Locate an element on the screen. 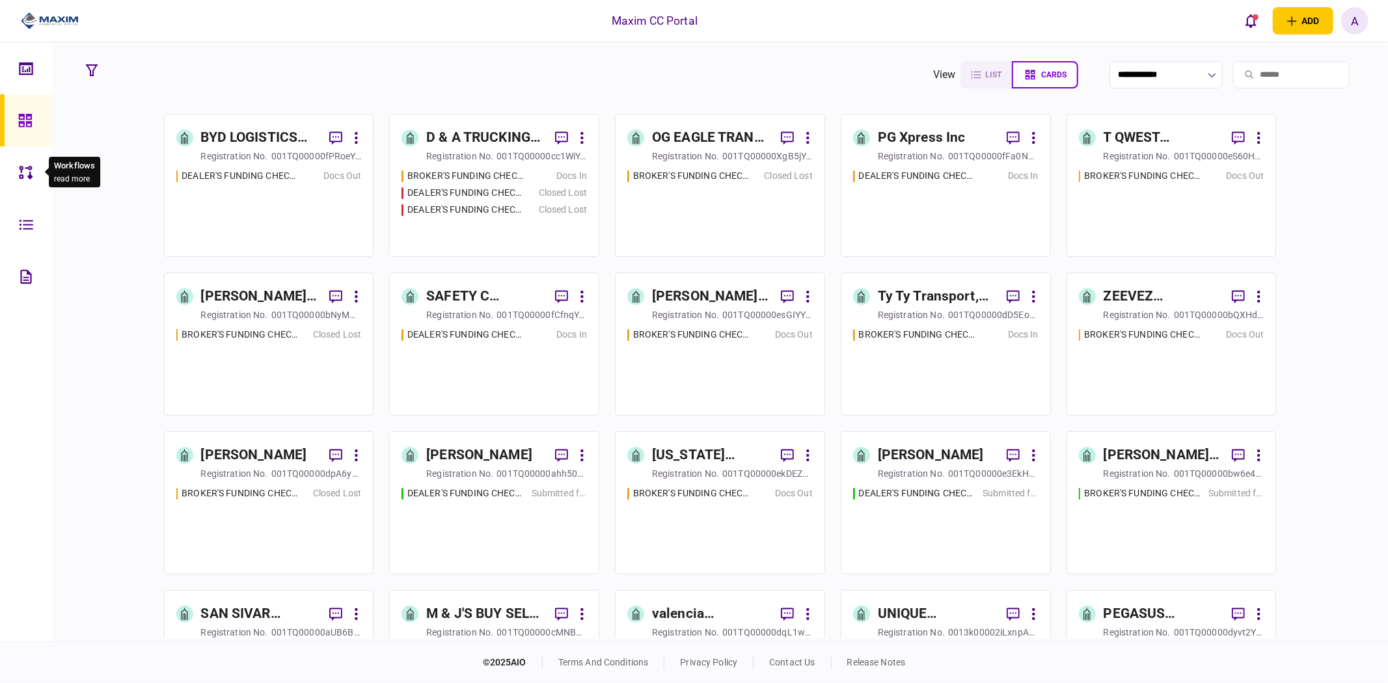 This screenshot has height=683, width=1388. img: client company logo is located at coordinates (49, 21).